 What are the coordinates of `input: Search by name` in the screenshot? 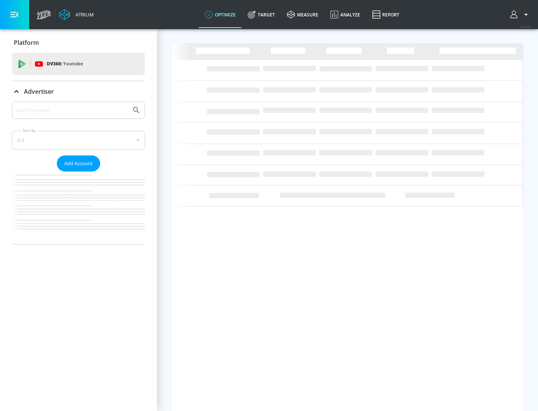 It's located at (71, 110).